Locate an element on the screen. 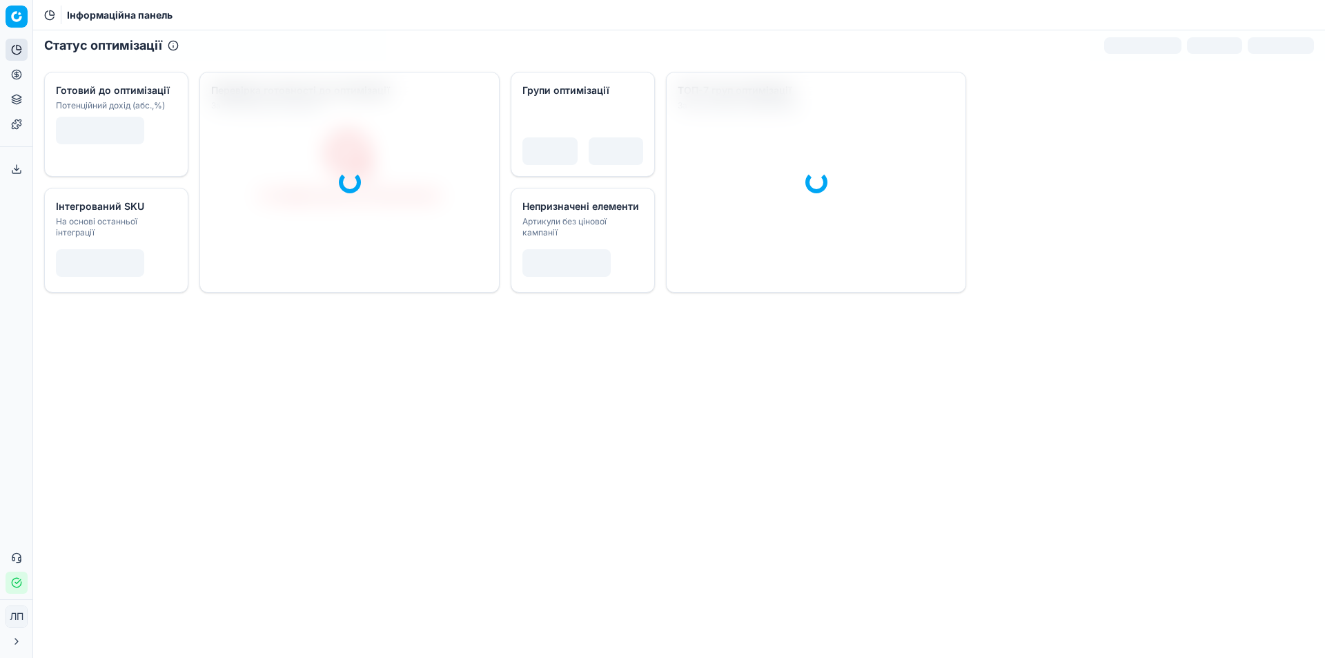 The width and height of the screenshot is (1325, 658). font: Статус оптимізації is located at coordinates (103, 45).